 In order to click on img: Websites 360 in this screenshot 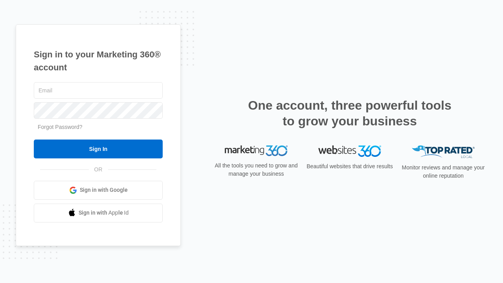, I will do `click(349, 151)`.